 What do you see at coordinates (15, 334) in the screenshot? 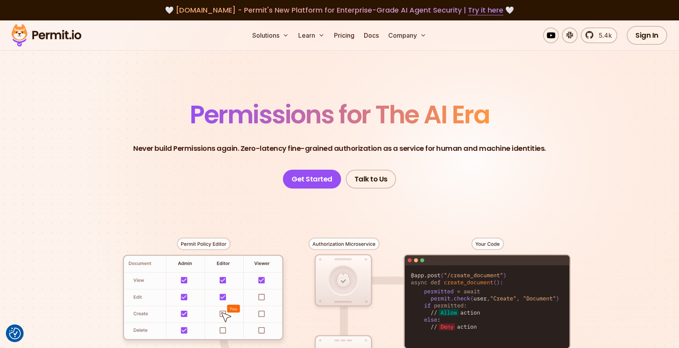
I see `button: Consent Preferences` at bounding box center [15, 334].